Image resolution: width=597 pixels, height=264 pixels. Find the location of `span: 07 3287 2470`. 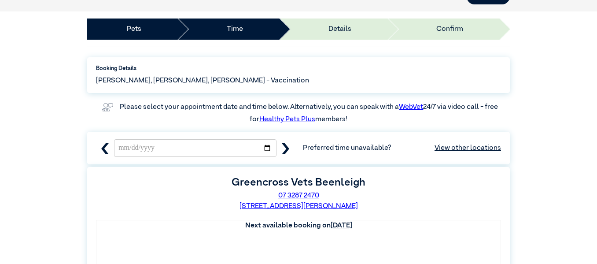

span: 07 3287 2470 is located at coordinates (298, 195).